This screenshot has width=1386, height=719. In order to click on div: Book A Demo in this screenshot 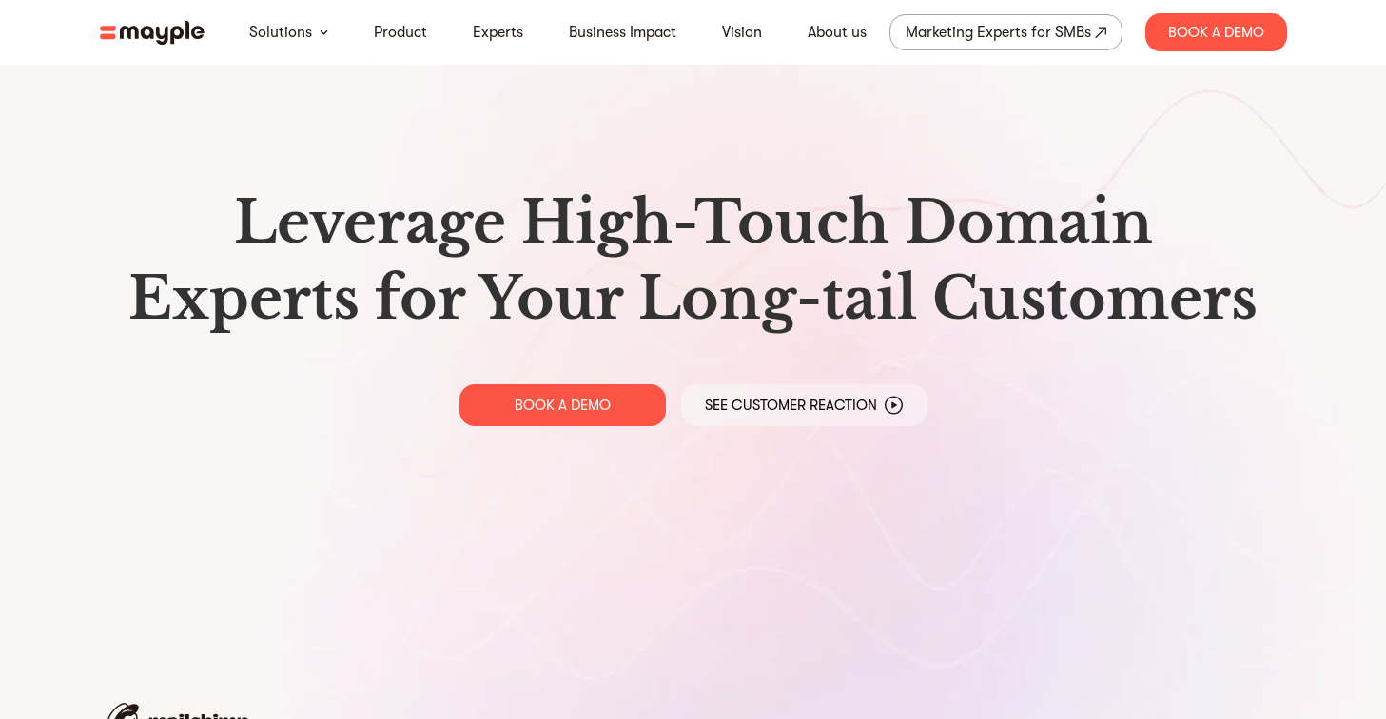, I will do `click(1216, 32)`.